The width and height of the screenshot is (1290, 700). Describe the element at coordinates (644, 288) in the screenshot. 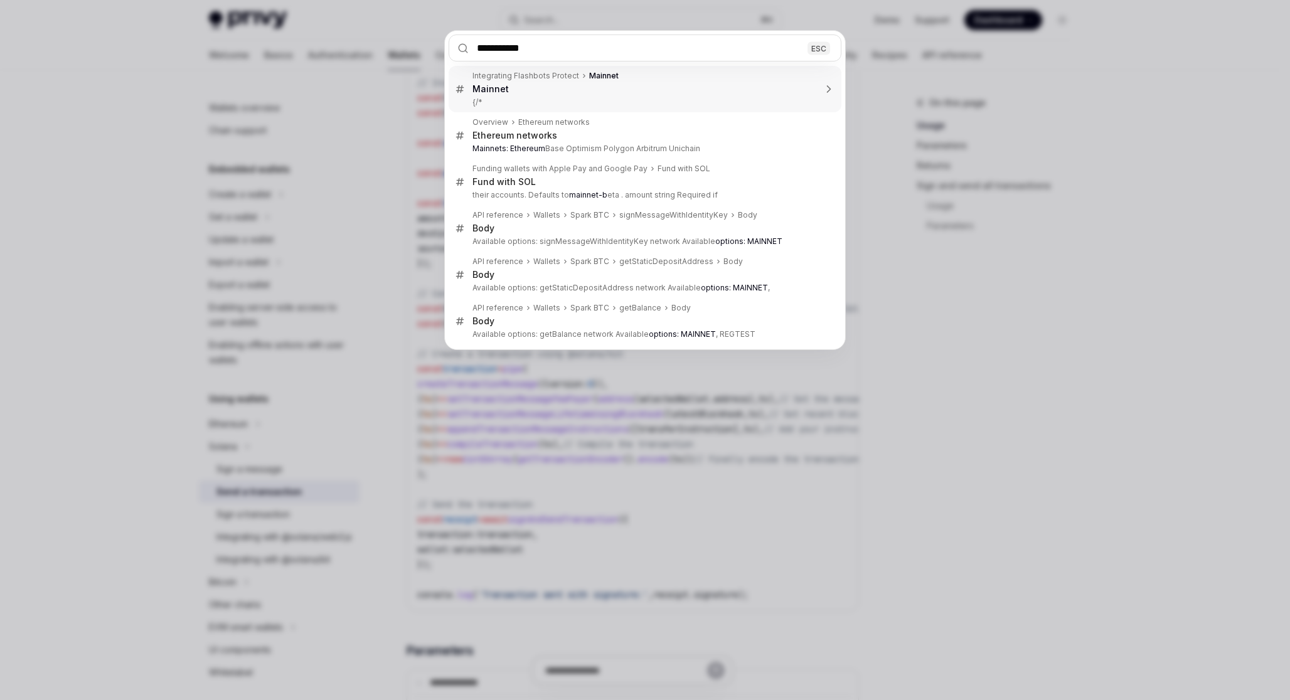

I see `p: Available options: getStaticDepositAddress network Available ,` at that location.